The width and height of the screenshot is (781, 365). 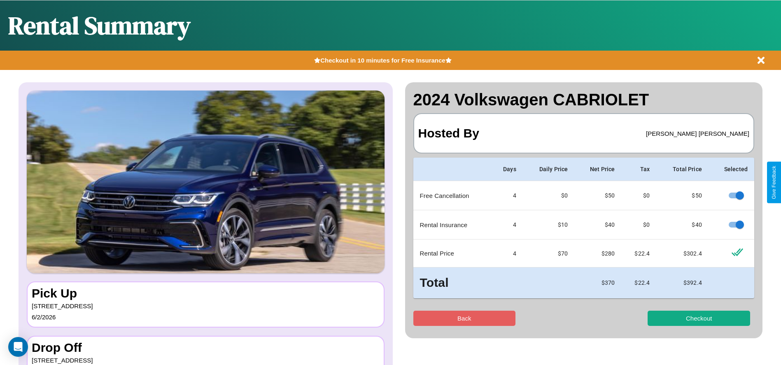 I want to click on h3: Drop Off, so click(x=205, y=348).